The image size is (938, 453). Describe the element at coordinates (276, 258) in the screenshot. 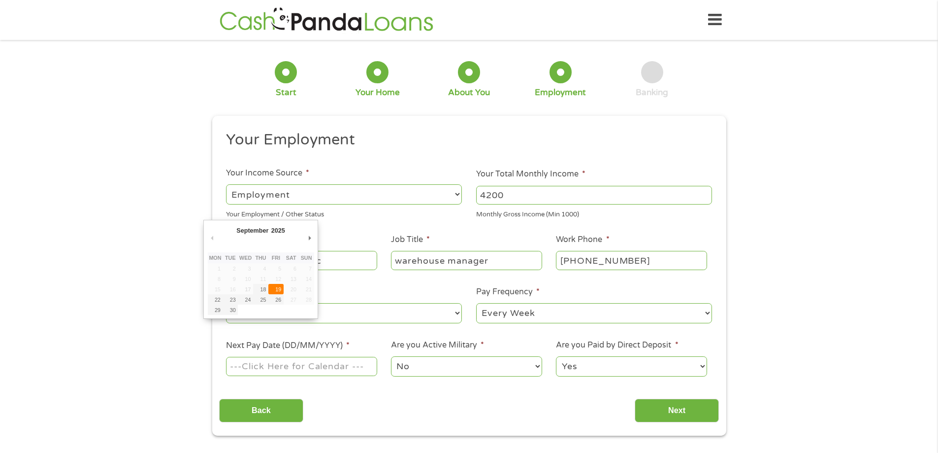

I see `abbr: Friday` at that location.